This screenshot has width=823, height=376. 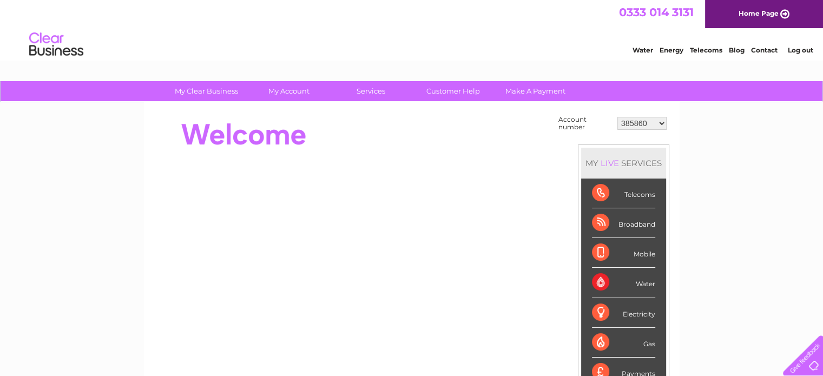 I want to click on a: My Account, so click(x=288, y=91).